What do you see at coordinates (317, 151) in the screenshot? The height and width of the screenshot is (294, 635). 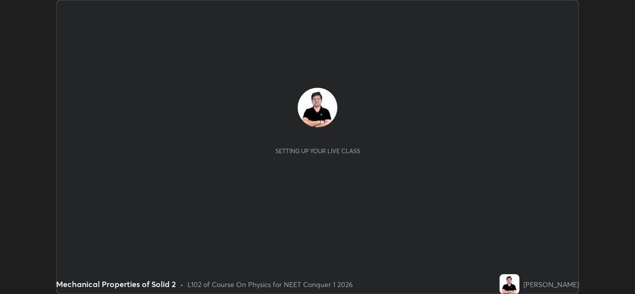 I see `div: Setting up your live class` at bounding box center [317, 151].